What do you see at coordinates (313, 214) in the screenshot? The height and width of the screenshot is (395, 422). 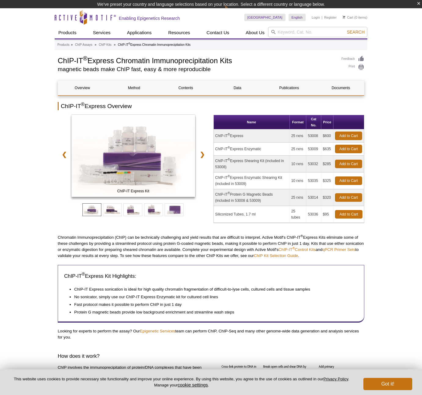 I see `td: 53036` at bounding box center [313, 214].